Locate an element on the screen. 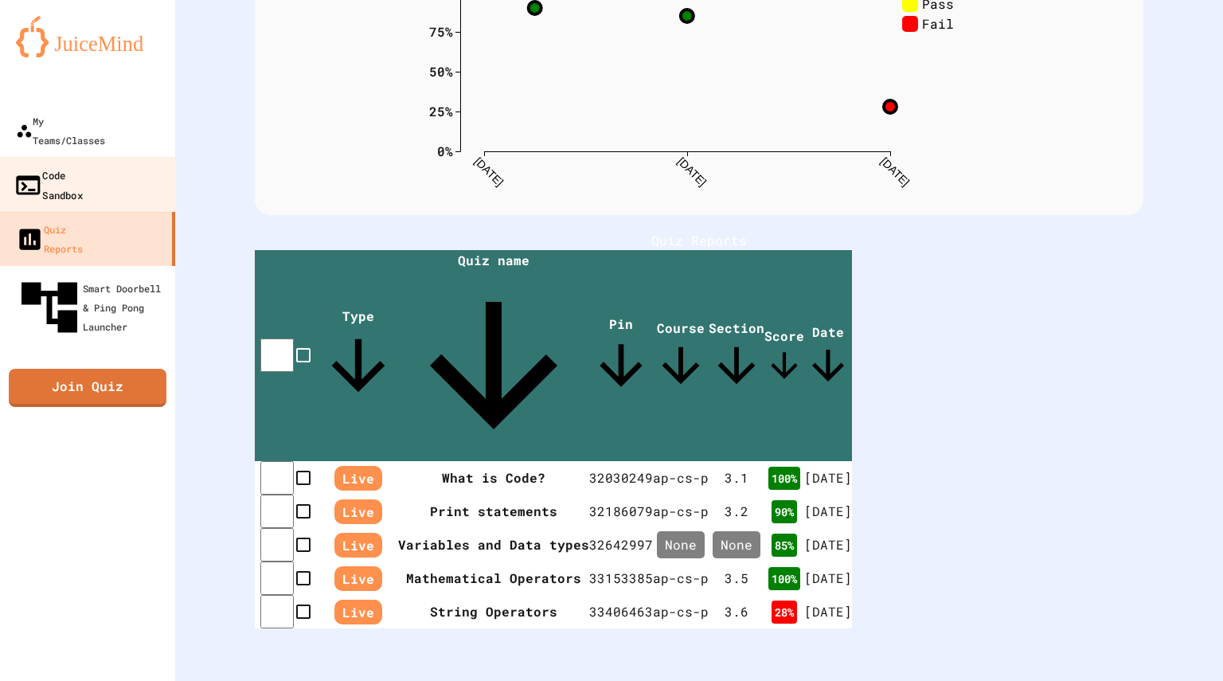 The image size is (1223, 681). td: 33406463 is located at coordinates (621, 612).